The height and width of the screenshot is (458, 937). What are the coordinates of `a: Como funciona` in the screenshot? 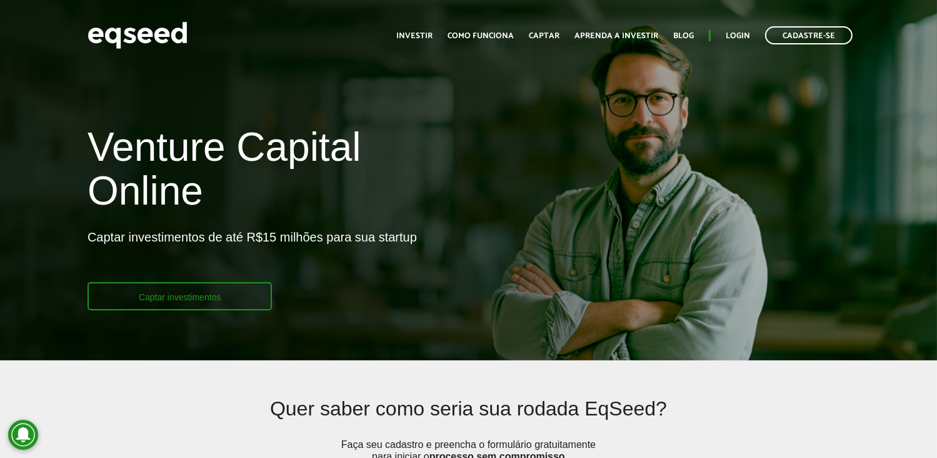 It's located at (481, 36).